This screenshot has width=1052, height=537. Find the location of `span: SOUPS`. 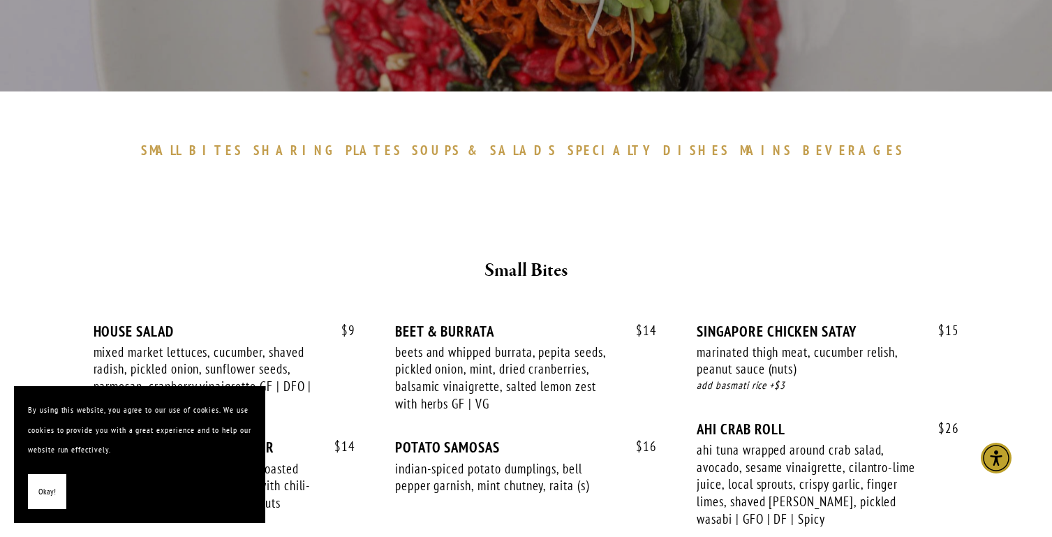

span: SOUPS is located at coordinates (436, 150).